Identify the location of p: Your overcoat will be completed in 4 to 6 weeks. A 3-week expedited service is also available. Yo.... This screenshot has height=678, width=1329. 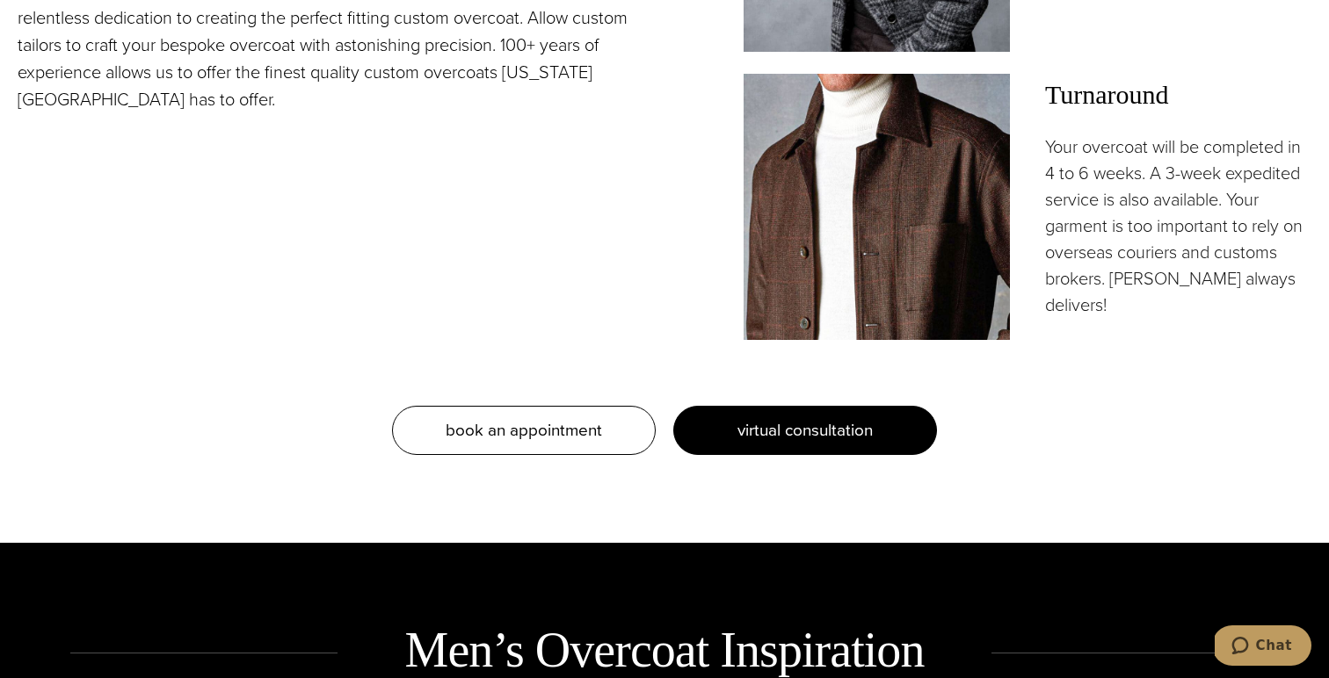
(1177, 226).